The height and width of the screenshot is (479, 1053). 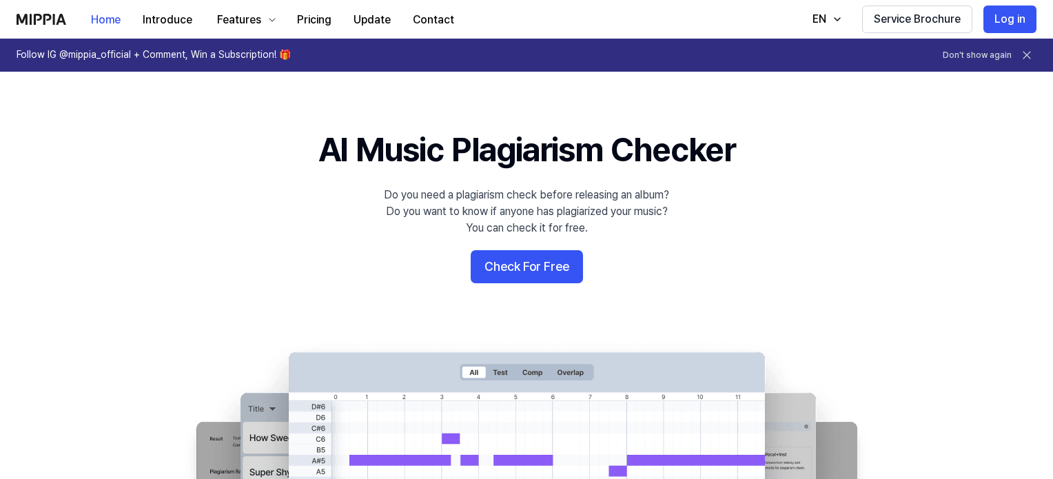 I want to click on button: Update, so click(x=372, y=20).